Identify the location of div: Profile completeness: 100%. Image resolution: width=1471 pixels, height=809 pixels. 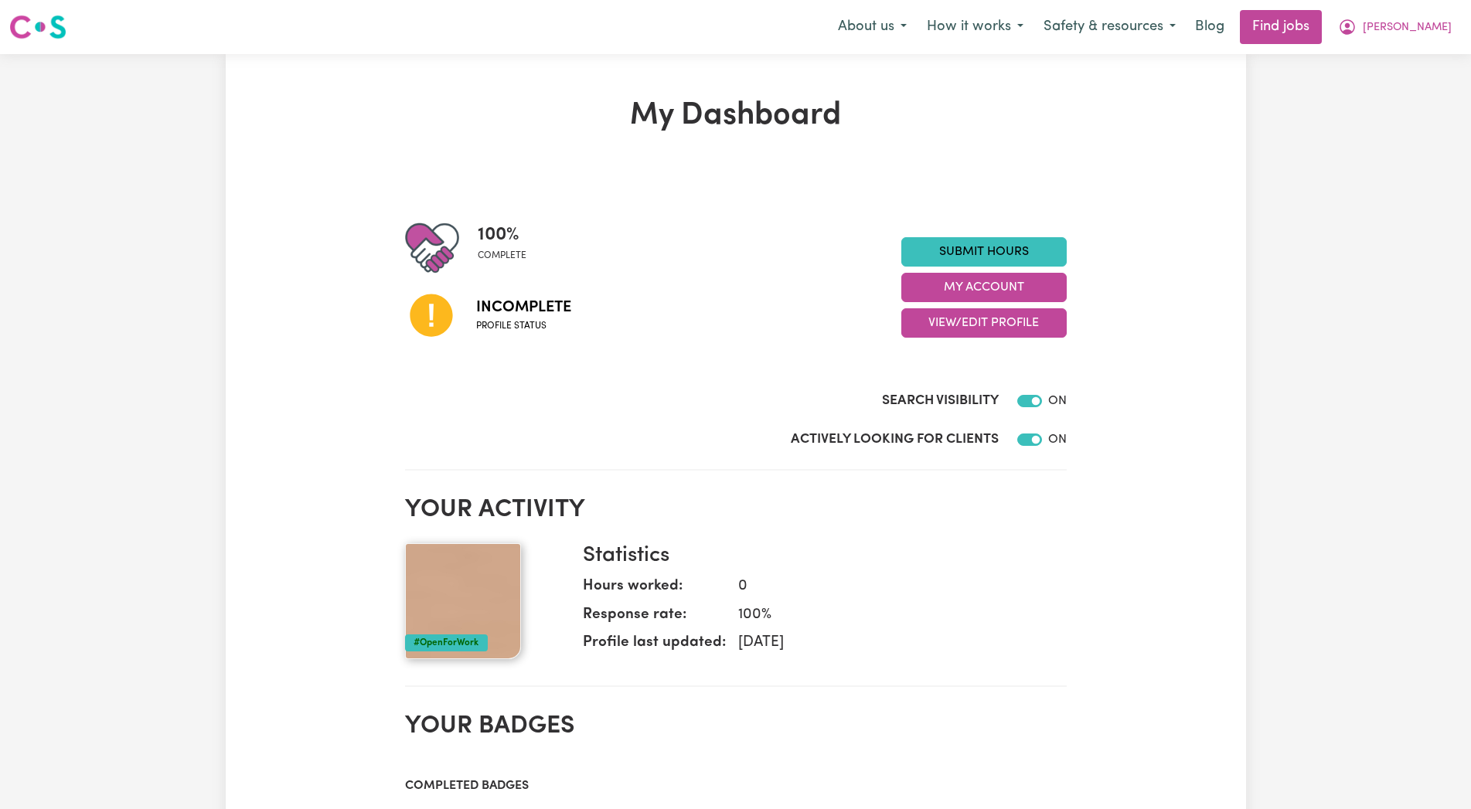
(508, 248).